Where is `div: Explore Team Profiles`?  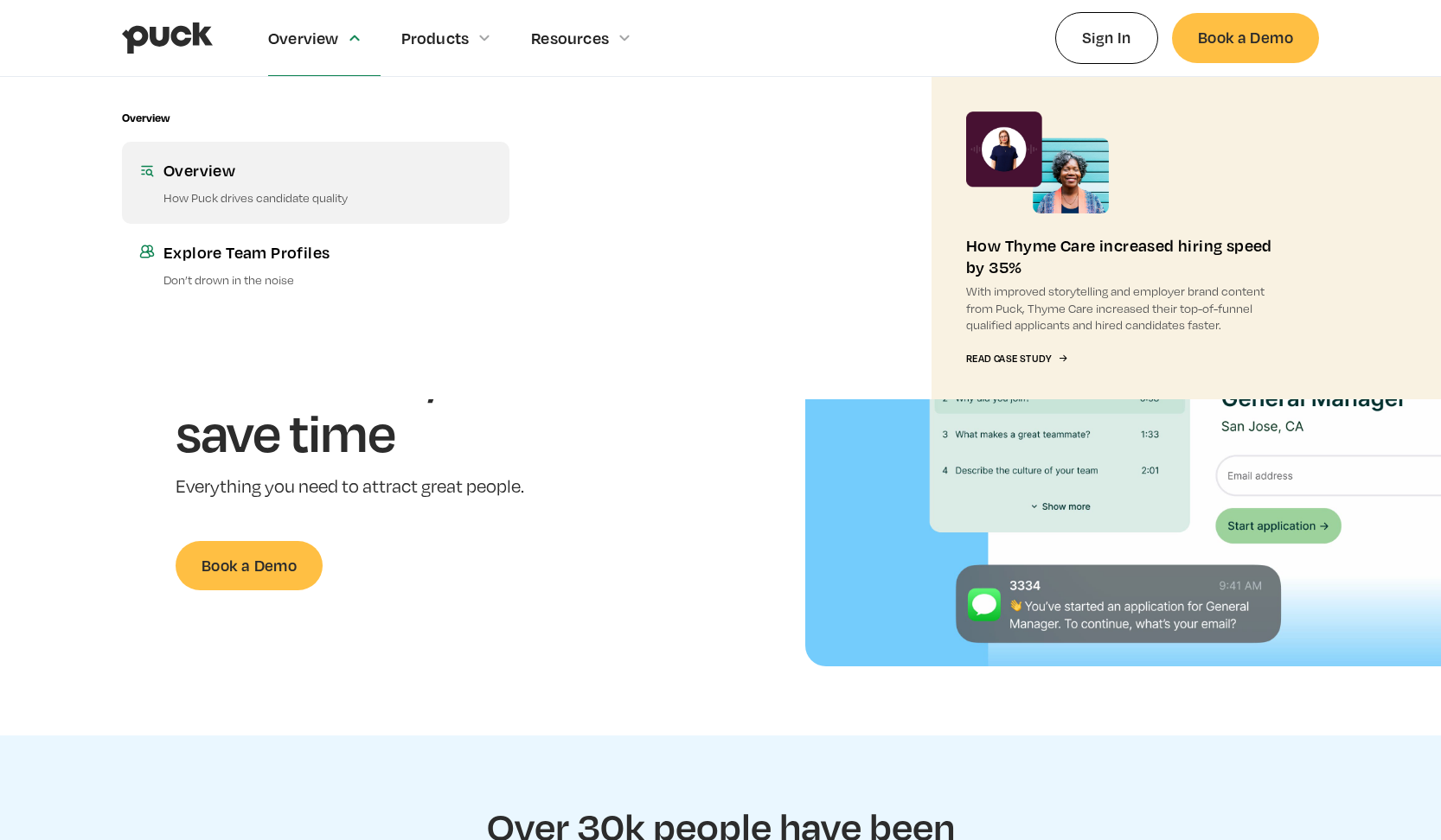 div: Explore Team Profiles is located at coordinates (328, 252).